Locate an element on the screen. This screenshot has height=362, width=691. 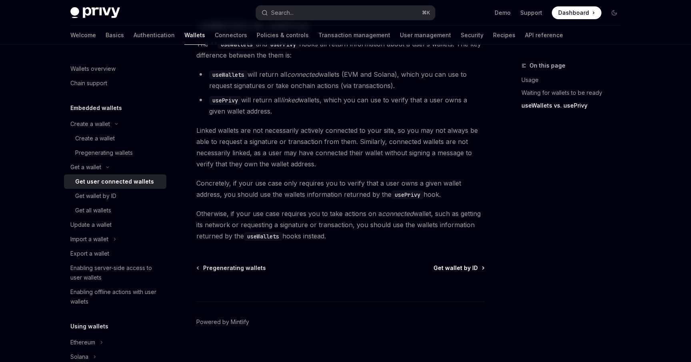
div: Get a wallet is located at coordinates (86, 167).